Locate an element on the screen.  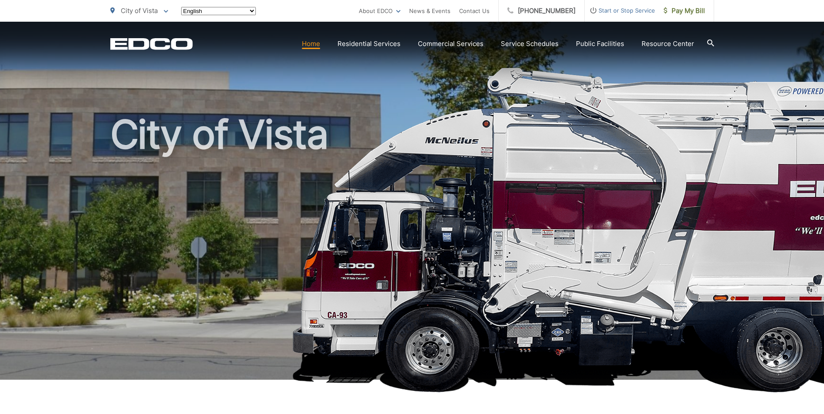
a: Public Facilities is located at coordinates (600, 44).